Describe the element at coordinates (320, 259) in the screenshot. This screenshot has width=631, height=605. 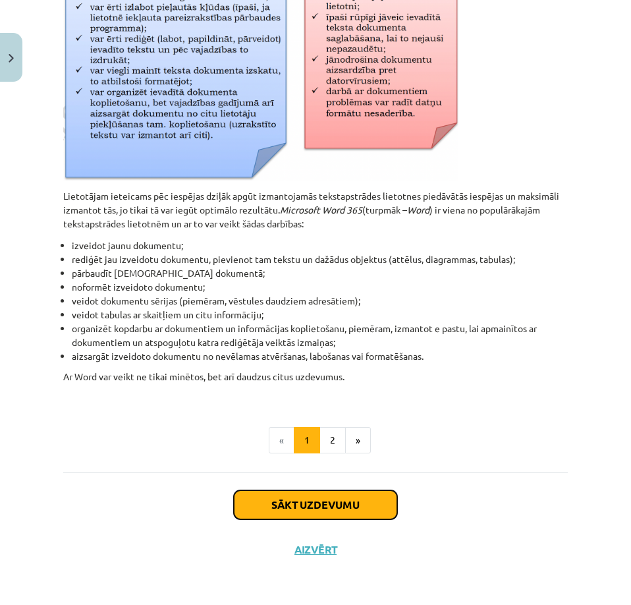
I see `li: rediģēt jau izveidotu dokumentu, pievienot tam tekstu un dažādus objektus (attēlus, diagrammas, t...` at that location.